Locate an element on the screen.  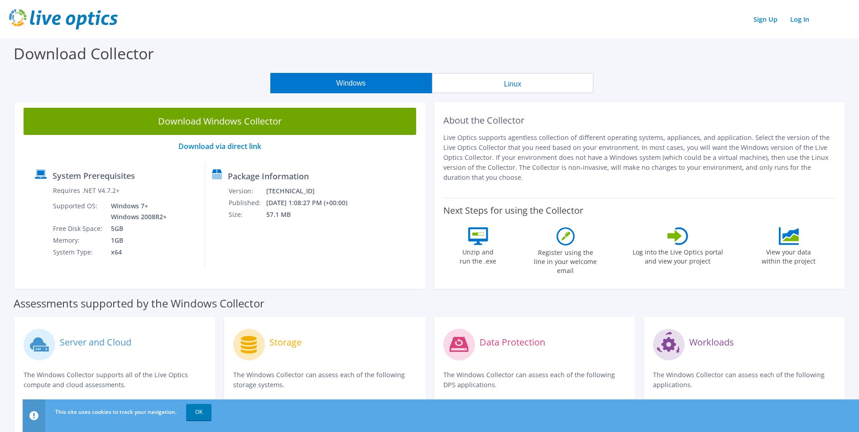
label: Storage is located at coordinates (285, 342).